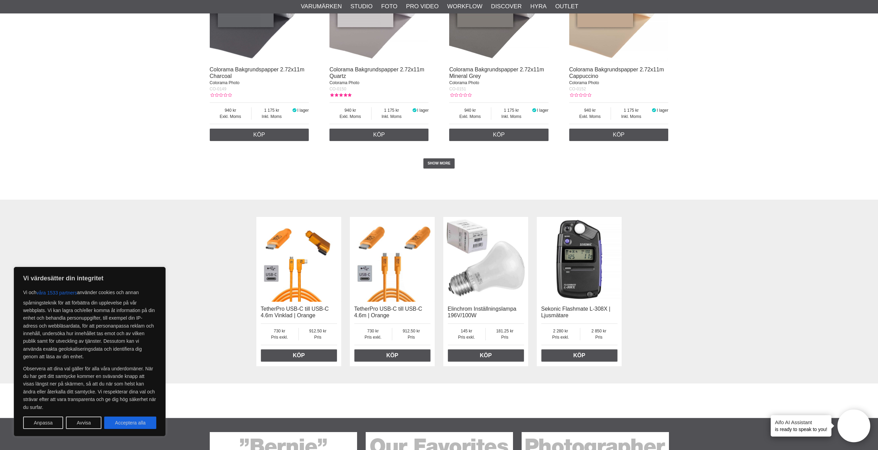  Describe the element at coordinates (486, 259) in the screenshot. I see `img: Elinchrom Inställningslampa 196V/100W` at that location.